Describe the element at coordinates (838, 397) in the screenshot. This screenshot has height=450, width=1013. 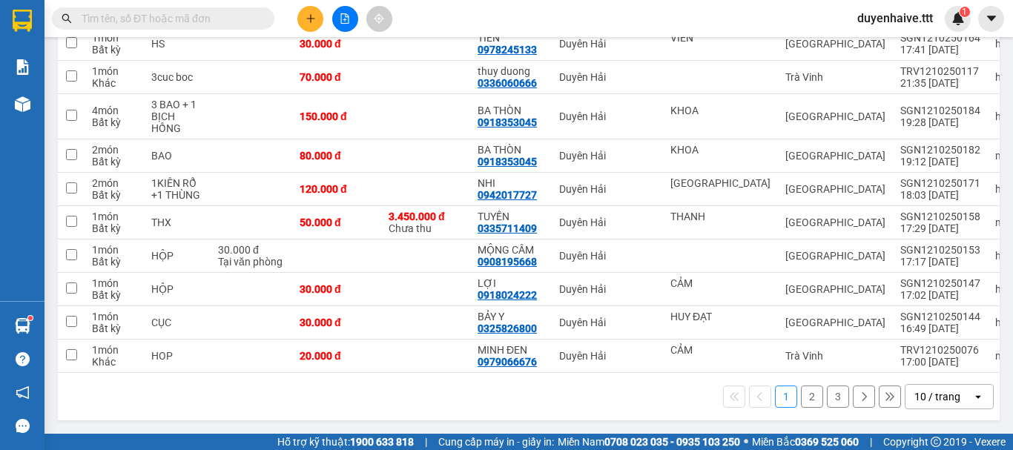
I see `button: 3` at that location.